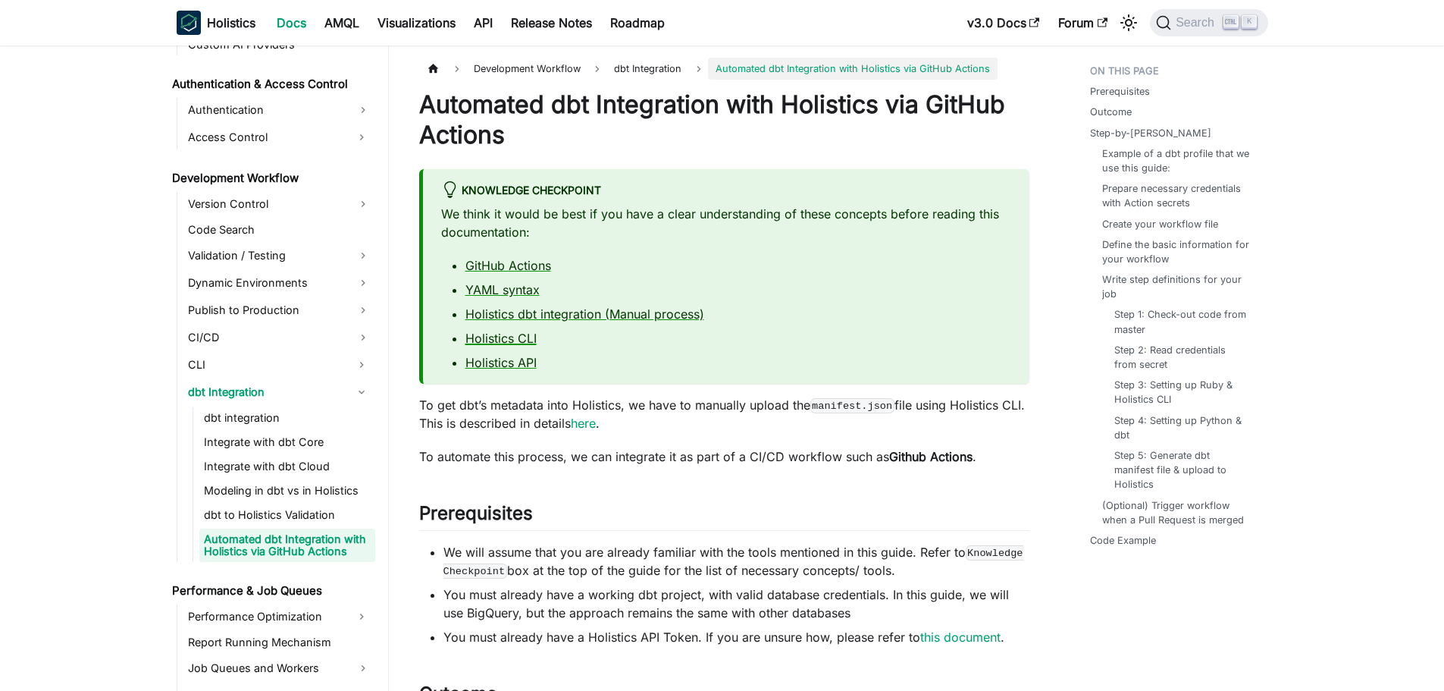 The image size is (1444, 691). I want to click on a: Performance Optimization, so click(265, 616).